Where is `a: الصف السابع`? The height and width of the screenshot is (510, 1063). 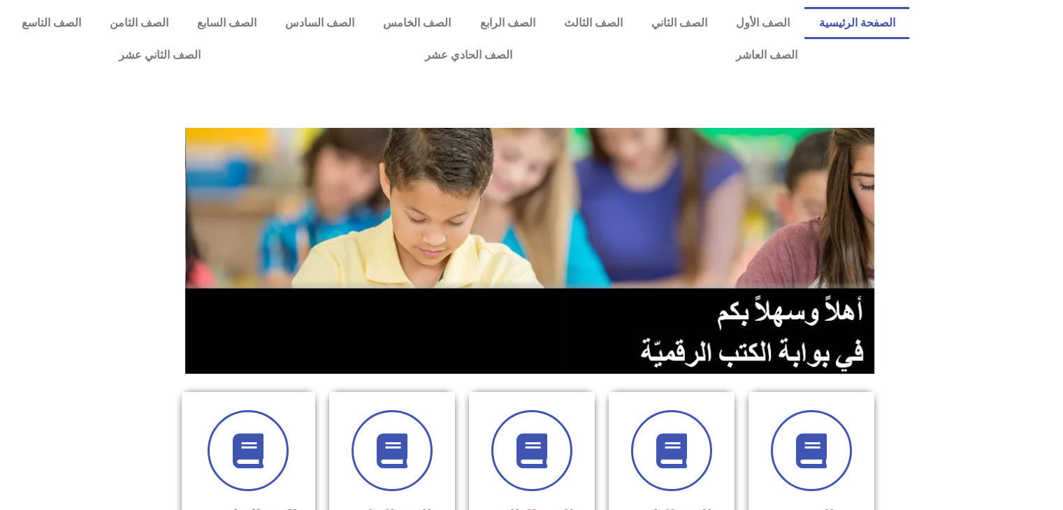
a: الصف السابع is located at coordinates (226, 23).